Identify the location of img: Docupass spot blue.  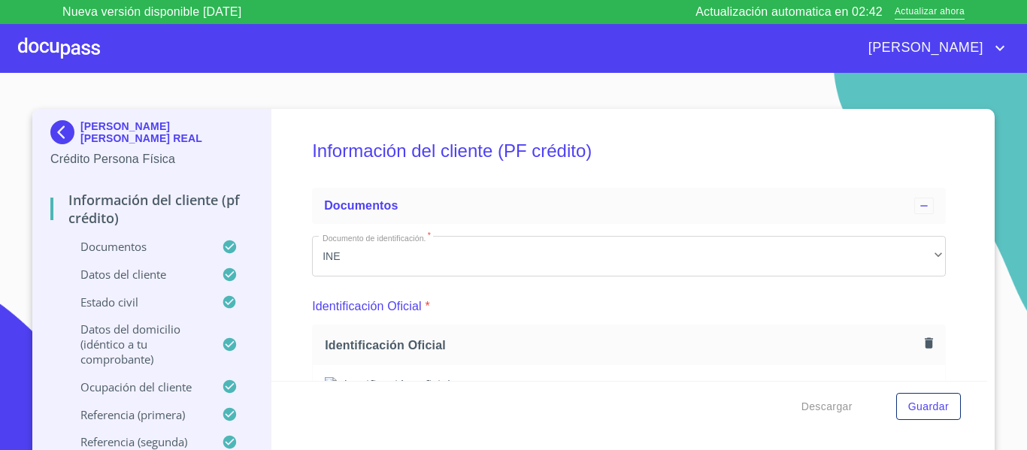
(65, 132).